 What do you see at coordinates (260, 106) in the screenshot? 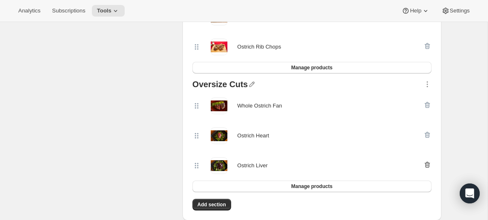
I see `div: Whole Ostrich Fan` at bounding box center [260, 106].